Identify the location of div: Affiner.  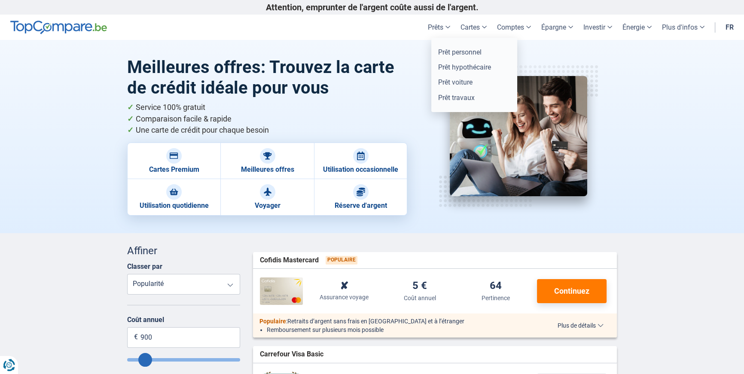
(184, 251).